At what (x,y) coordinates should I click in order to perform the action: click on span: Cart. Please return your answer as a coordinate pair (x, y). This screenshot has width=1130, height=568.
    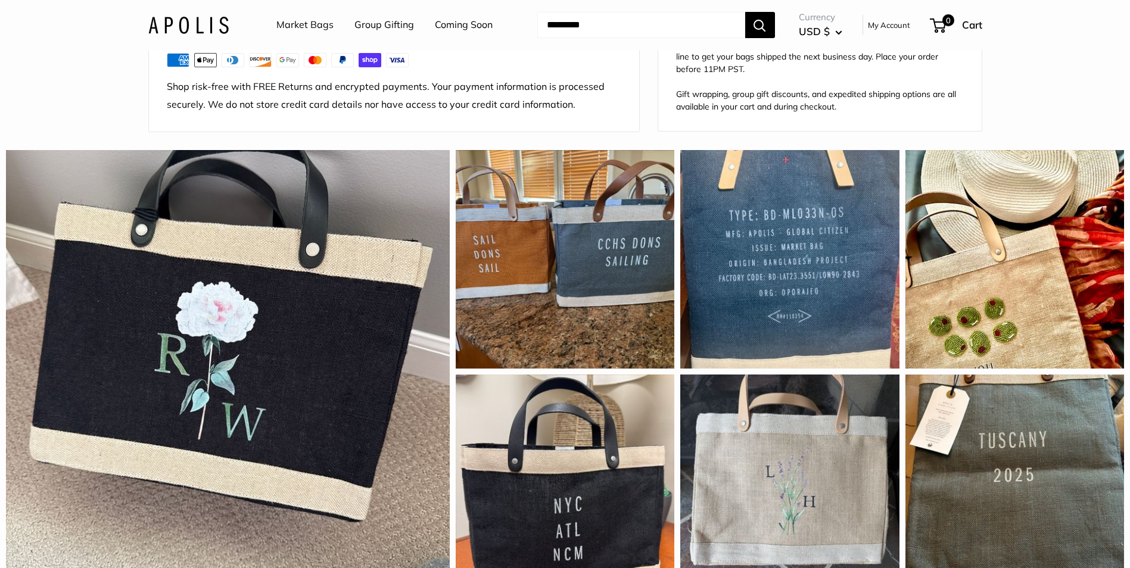
    Looking at the image, I should click on (972, 24).